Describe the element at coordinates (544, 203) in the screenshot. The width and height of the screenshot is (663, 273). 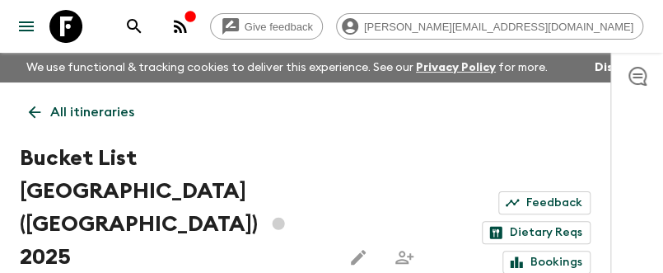
I see `a: Feedback` at that location.